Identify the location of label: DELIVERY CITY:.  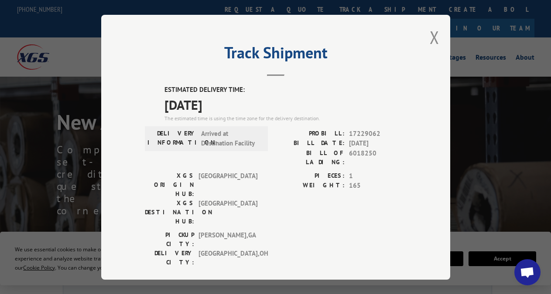
(169, 258).